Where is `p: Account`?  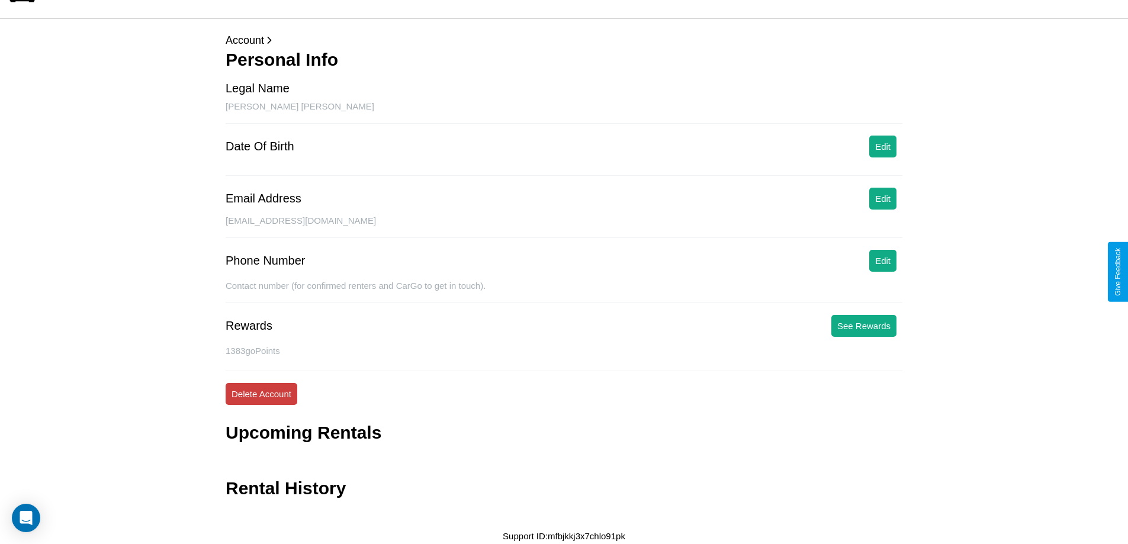 p: Account is located at coordinates (563, 40).